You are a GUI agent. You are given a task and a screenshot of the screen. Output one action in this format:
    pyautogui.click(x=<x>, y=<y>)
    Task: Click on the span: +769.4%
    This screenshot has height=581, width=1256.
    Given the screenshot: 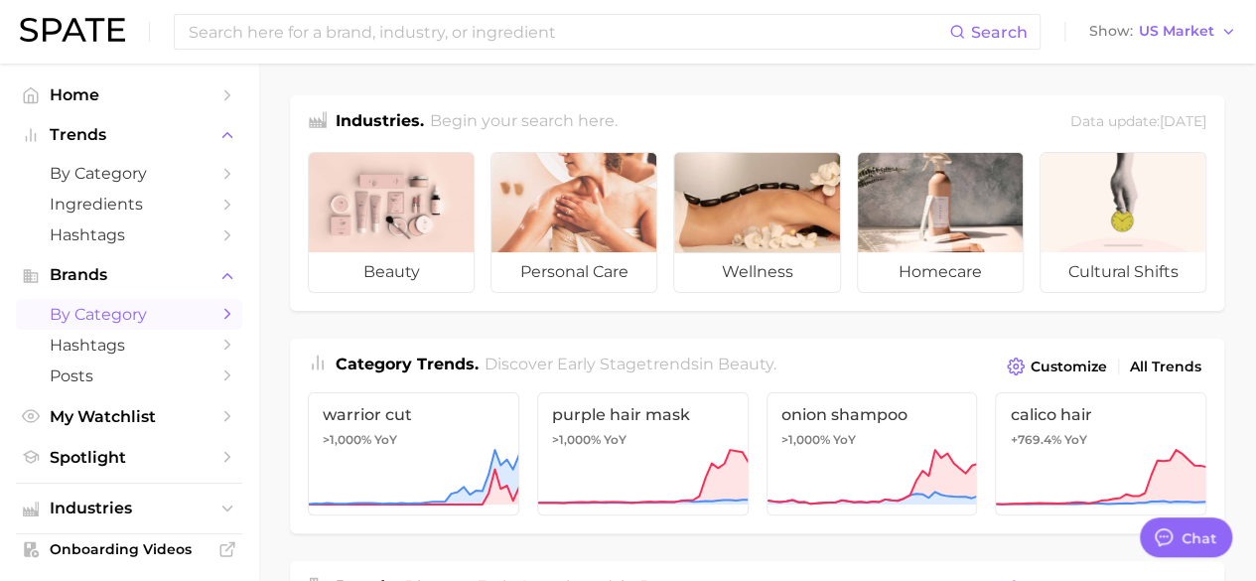 What is the action you would take?
    pyautogui.click(x=1035, y=439)
    